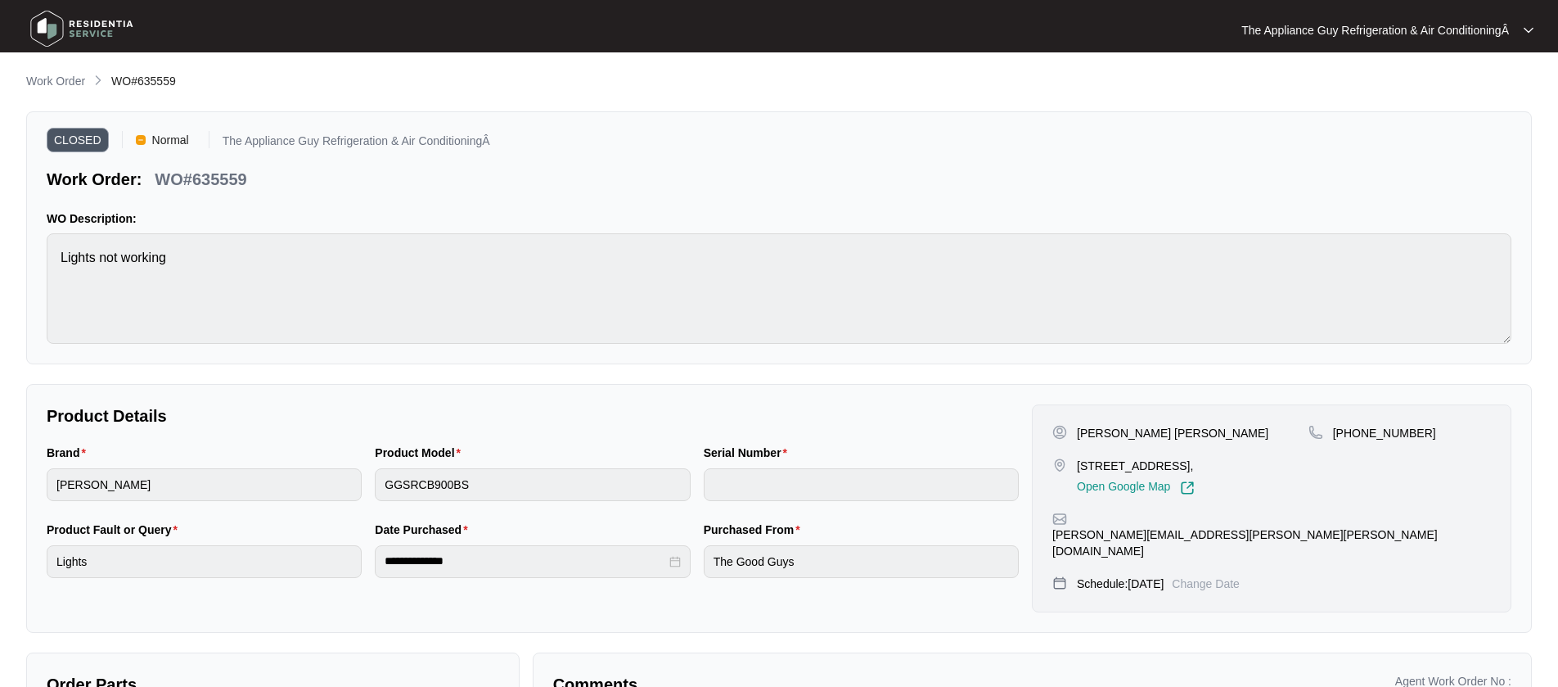  I want to click on p: WO Description:, so click(779, 219).